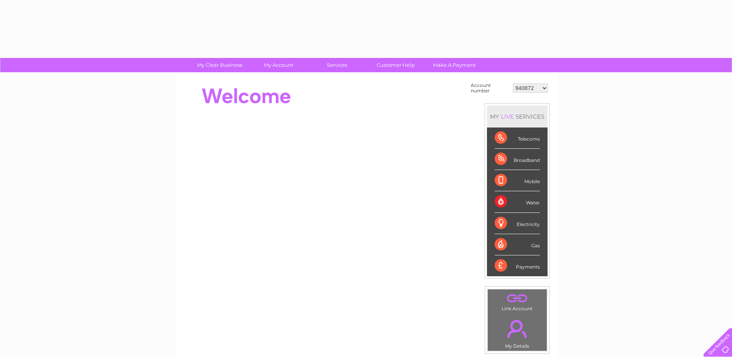 The height and width of the screenshot is (357, 732). Describe the element at coordinates (517, 301) in the screenshot. I see `td: Link Account` at that location.